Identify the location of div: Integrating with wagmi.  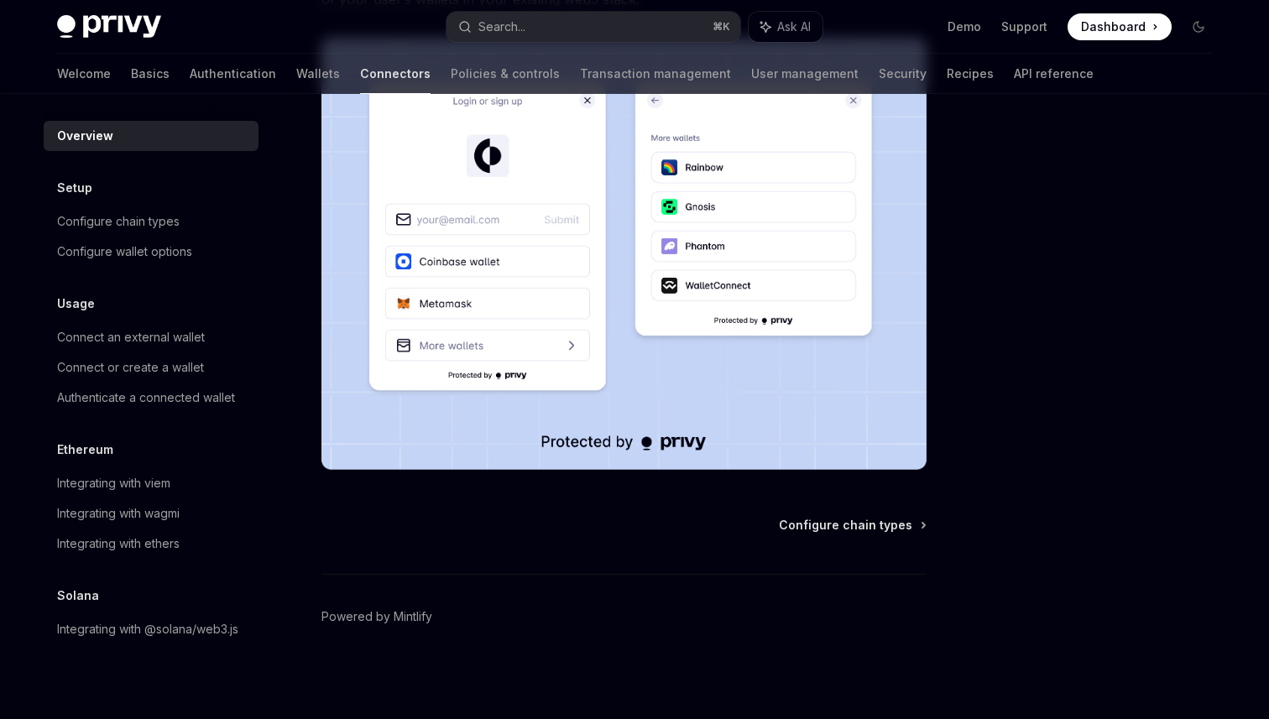
(118, 514).